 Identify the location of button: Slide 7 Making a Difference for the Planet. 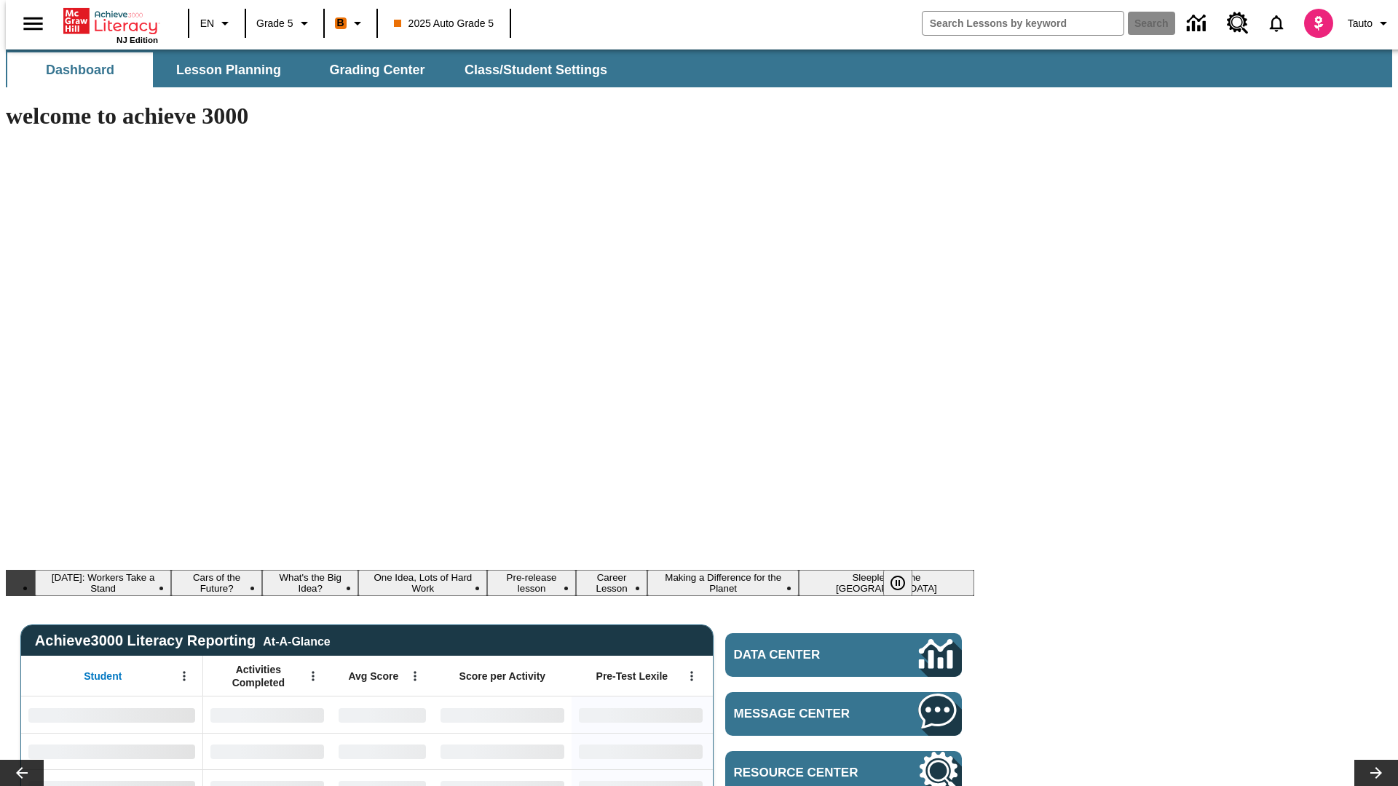
(722, 583).